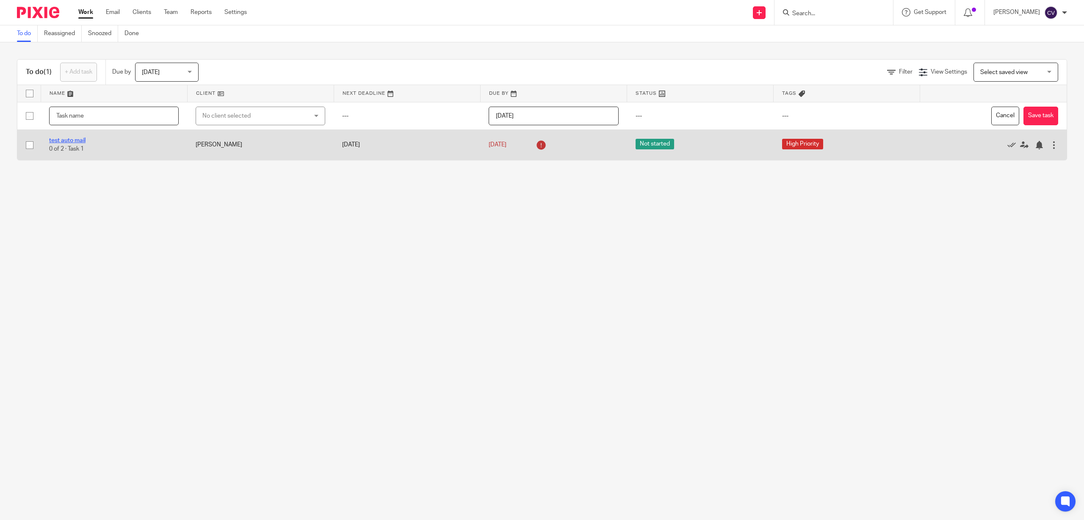 The height and width of the screenshot is (520, 1084). I want to click on p: Due by, so click(121, 72).